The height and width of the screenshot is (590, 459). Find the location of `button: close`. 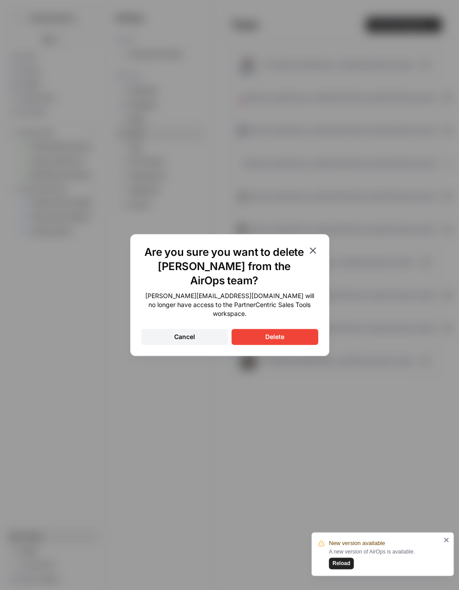

button: close is located at coordinates (447, 539).